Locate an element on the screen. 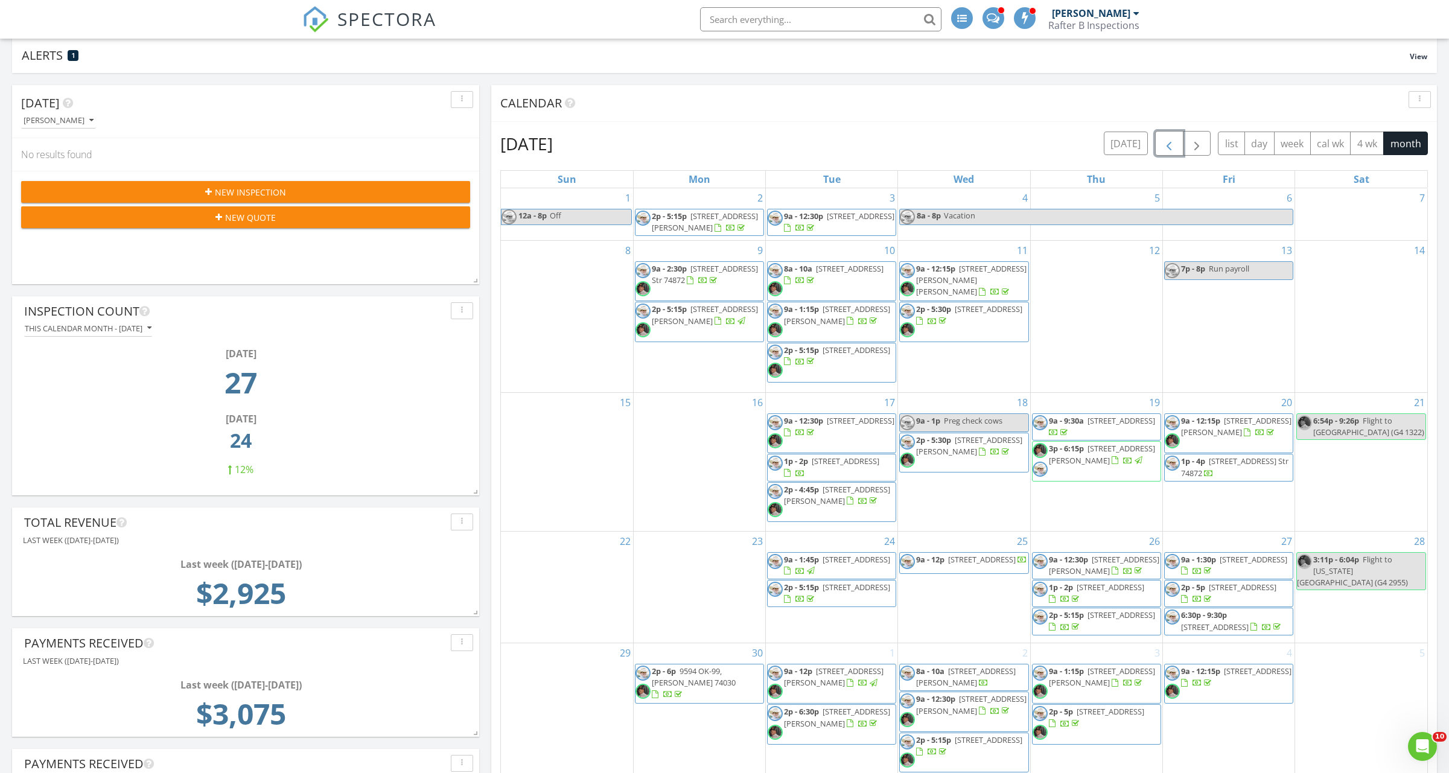  a: Wednesday is located at coordinates (964, 179).